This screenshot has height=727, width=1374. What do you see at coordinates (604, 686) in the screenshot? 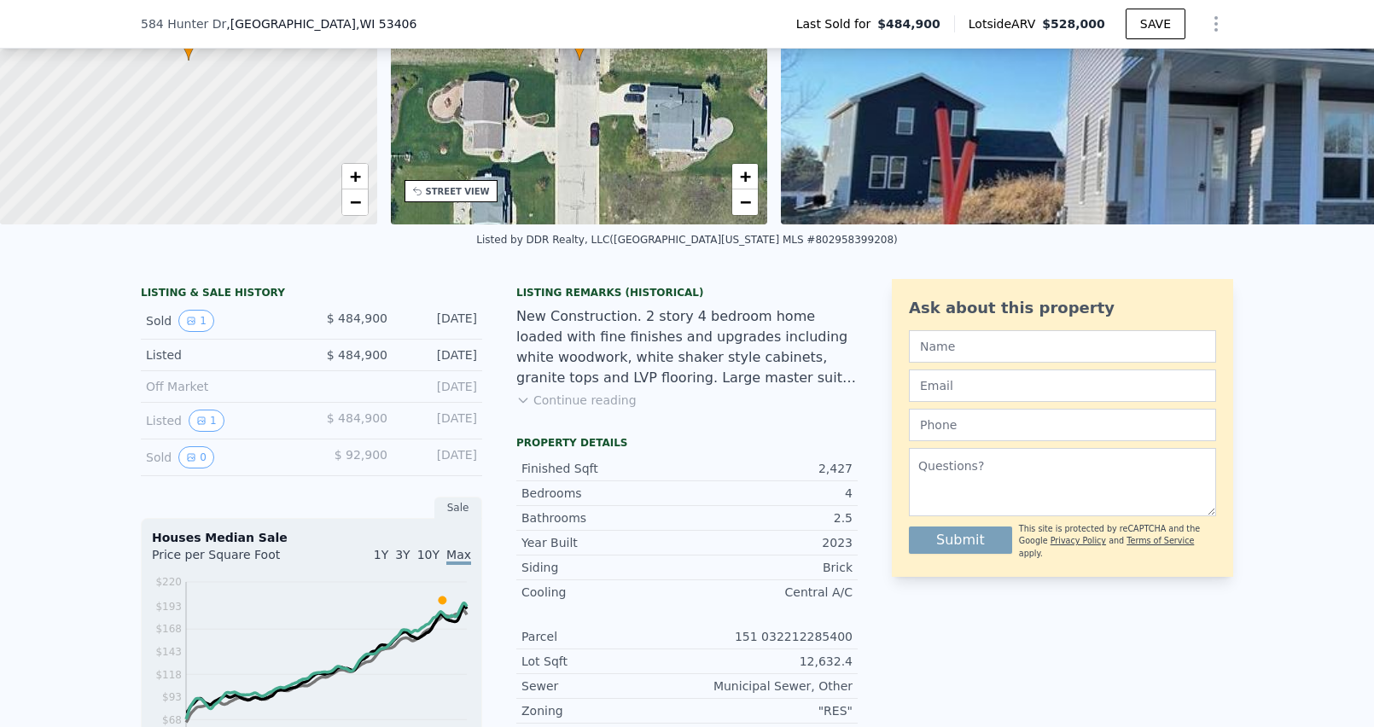
I see `div: Sewer` at bounding box center [604, 686].